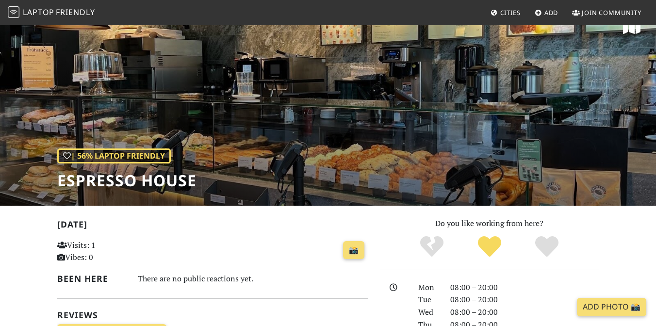 The image size is (656, 326). What do you see at coordinates (546, 13) in the screenshot?
I see `a: Add` at bounding box center [546, 13].